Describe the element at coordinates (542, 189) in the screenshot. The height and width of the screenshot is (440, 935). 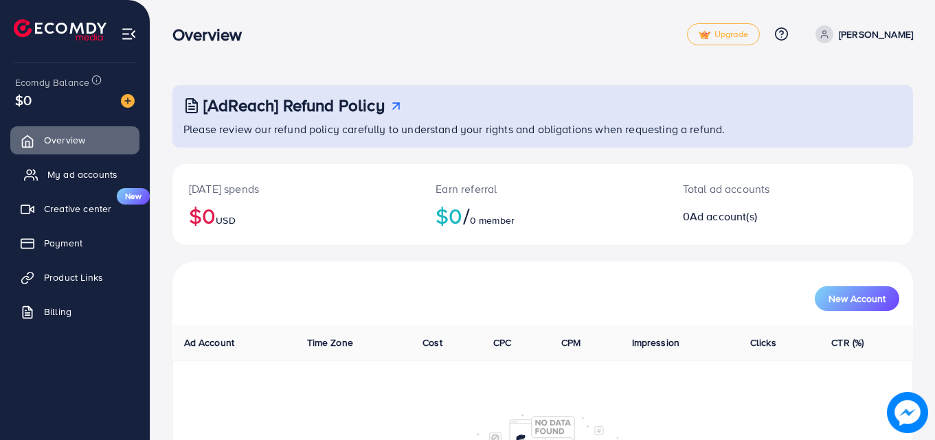
I see `p: Earn referral` at that location.